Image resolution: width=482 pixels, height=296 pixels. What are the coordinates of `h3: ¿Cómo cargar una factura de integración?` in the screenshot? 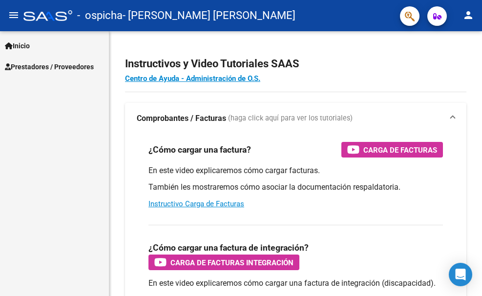 It's located at (228, 248).